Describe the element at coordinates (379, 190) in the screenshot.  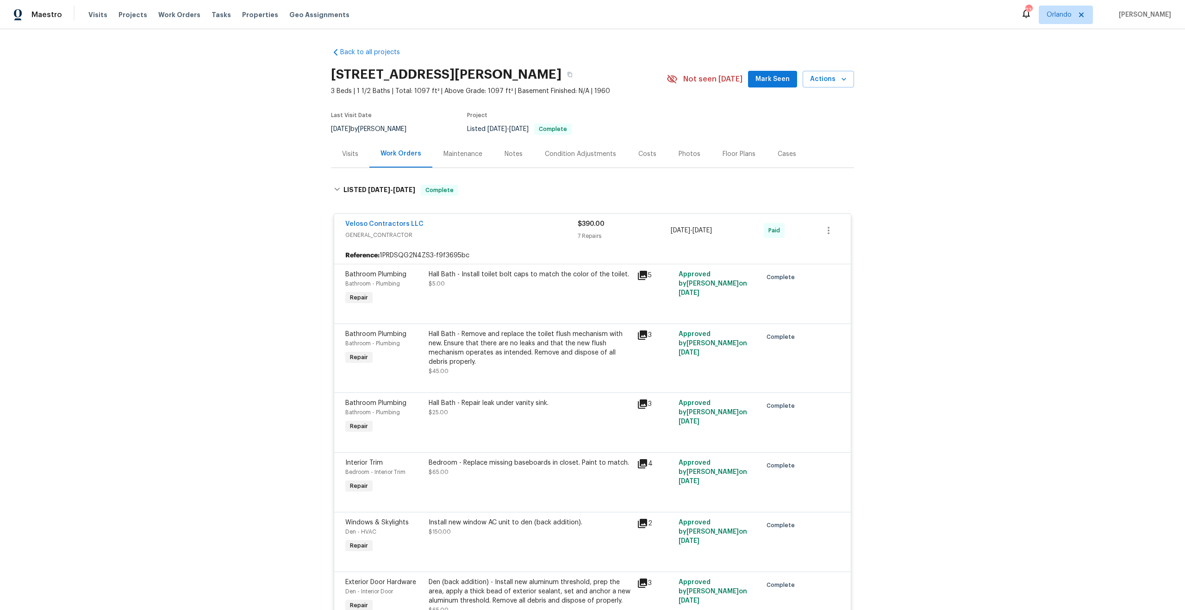
I see `h6: LISTED` at that location.